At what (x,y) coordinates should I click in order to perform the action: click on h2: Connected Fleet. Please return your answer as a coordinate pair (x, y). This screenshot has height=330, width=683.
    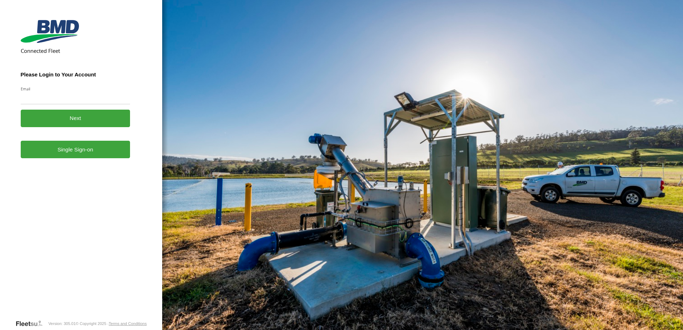
    Looking at the image, I should click on (75, 51).